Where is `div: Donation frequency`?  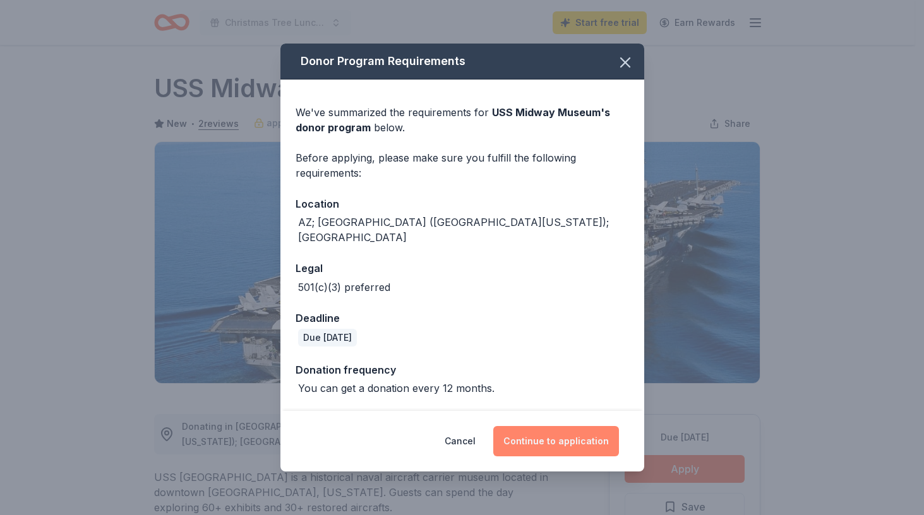 div: Donation frequency is located at coordinates (462, 370).